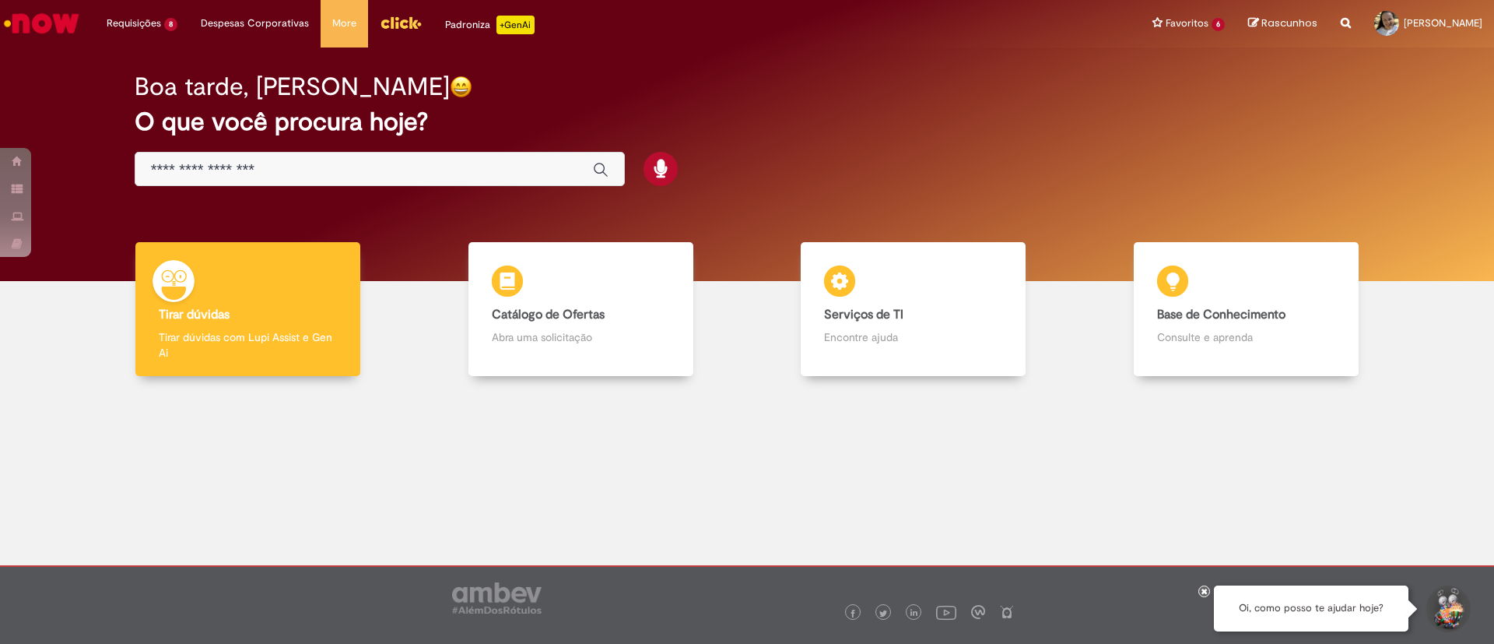 This screenshot has width=1494, height=644. I want to click on img: ServiceNow, so click(41, 23).